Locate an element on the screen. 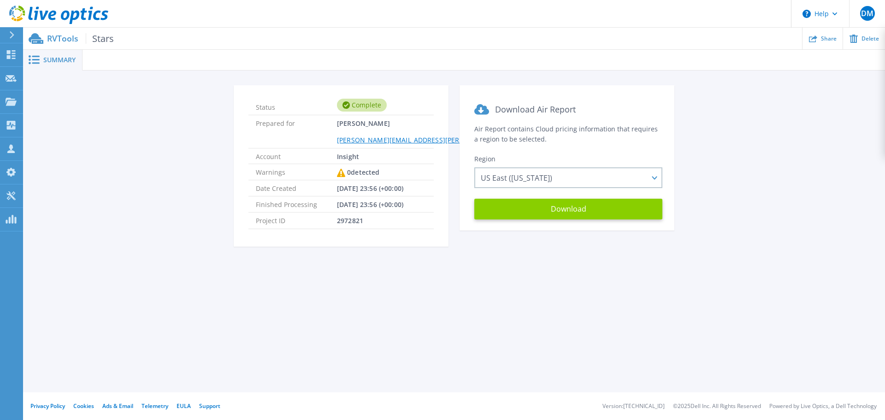  div: 0 detected is located at coordinates (358, 172).